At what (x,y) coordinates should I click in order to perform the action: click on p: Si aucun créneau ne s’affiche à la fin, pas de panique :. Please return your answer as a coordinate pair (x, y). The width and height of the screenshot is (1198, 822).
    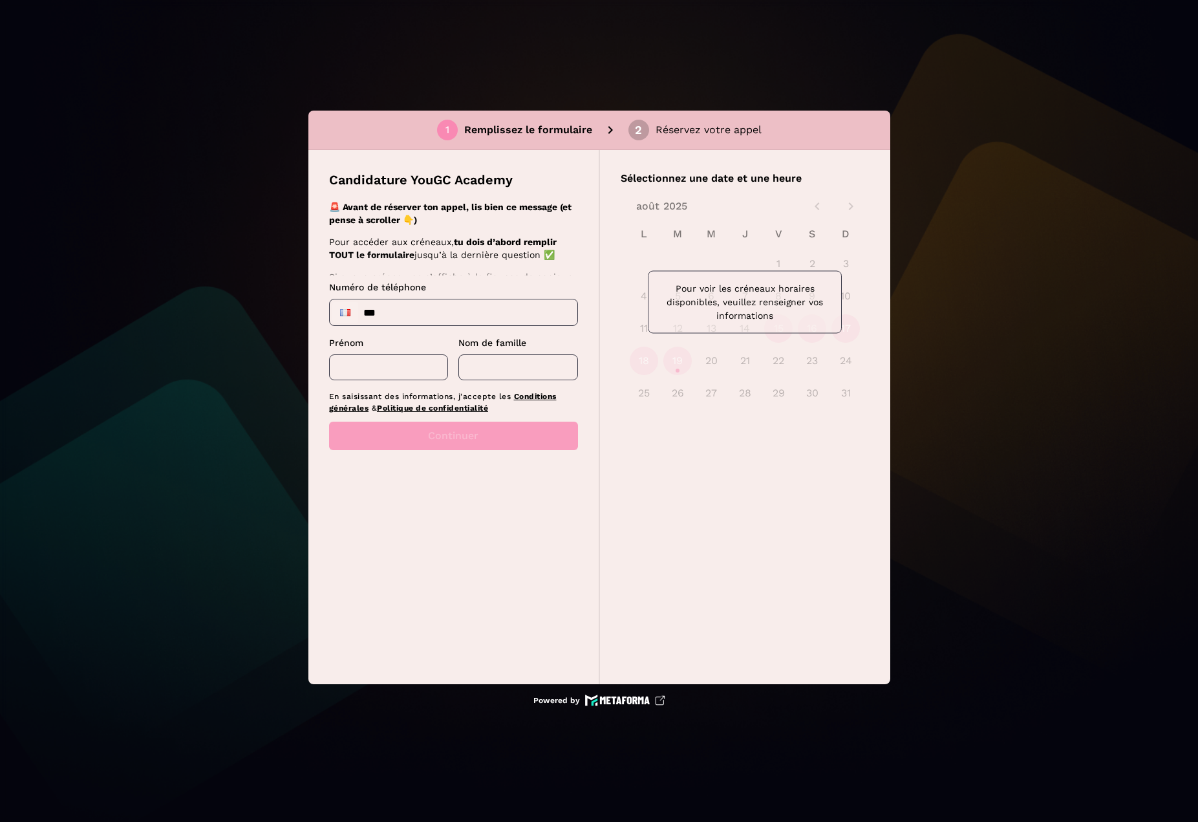
    Looking at the image, I should click on (451, 283).